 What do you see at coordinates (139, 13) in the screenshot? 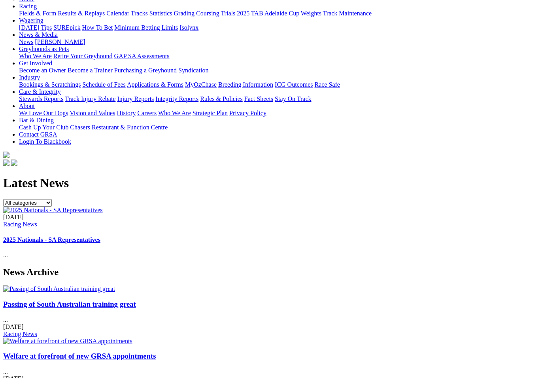
I see `a: Tracks` at bounding box center [139, 13].